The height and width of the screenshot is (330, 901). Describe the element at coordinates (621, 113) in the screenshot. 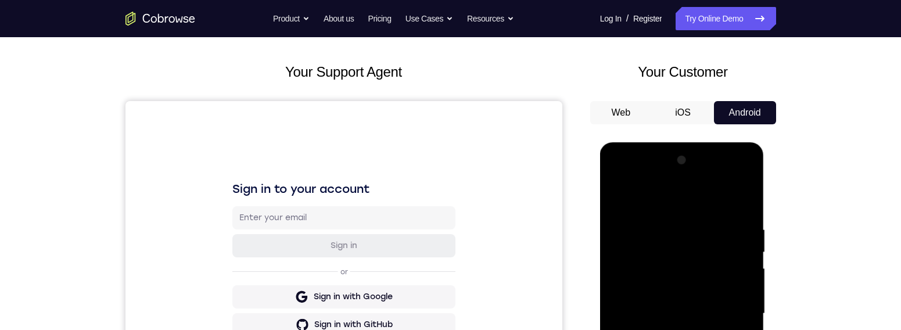

I see `button: Web` at that location.